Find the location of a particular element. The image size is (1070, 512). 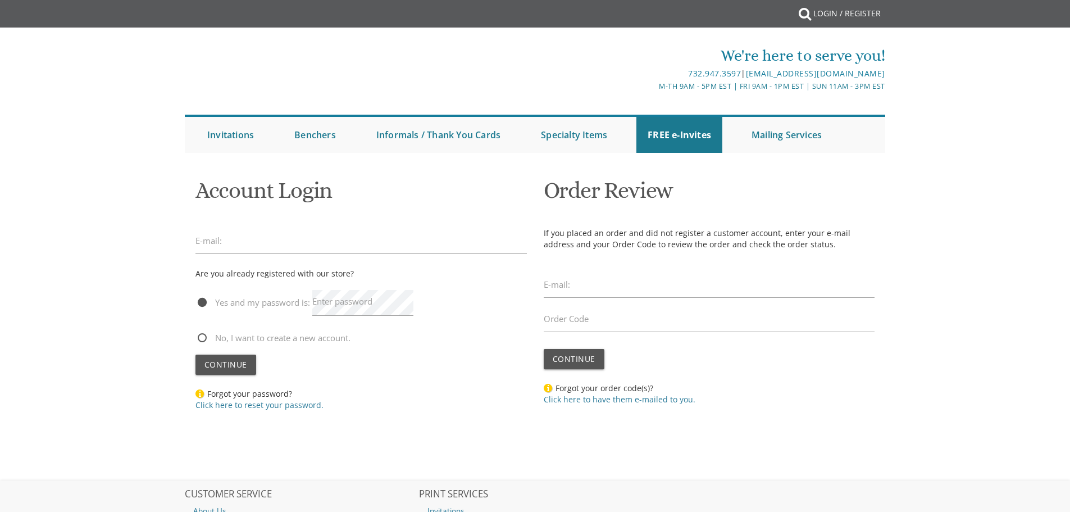

a: Mailing Services is located at coordinates (786, 135).